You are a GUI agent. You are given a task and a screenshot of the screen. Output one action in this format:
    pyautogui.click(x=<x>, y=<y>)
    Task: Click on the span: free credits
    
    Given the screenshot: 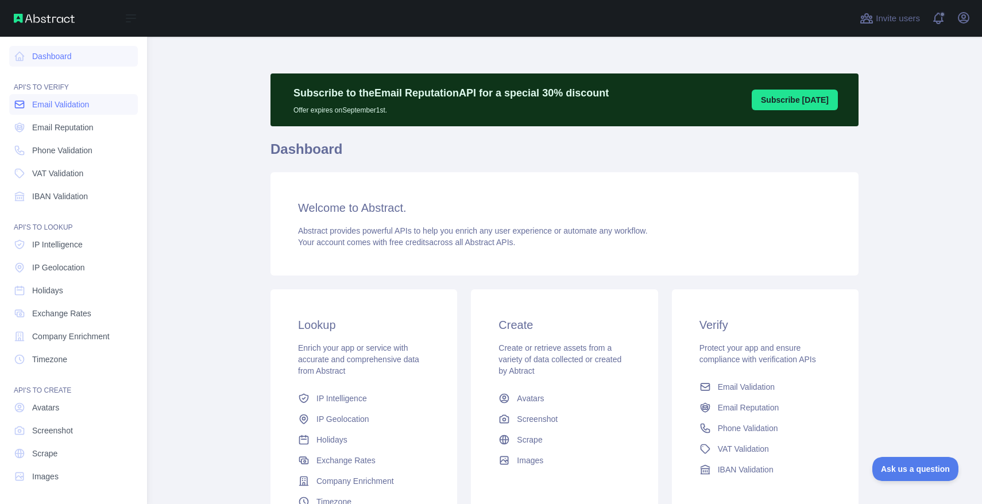 What is the action you would take?
    pyautogui.click(x=409, y=242)
    